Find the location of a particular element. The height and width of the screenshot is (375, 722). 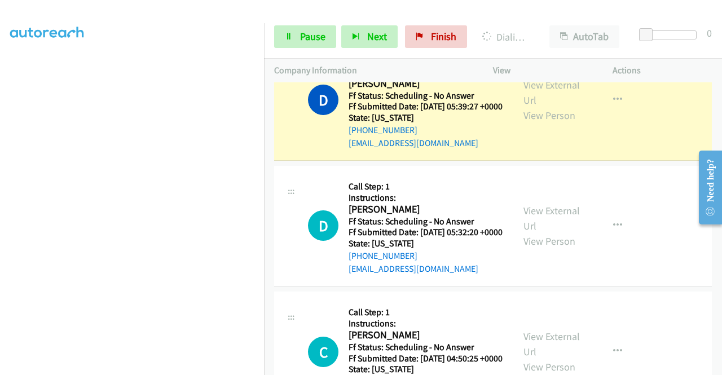

button: AutoTab is located at coordinates (585, 37).